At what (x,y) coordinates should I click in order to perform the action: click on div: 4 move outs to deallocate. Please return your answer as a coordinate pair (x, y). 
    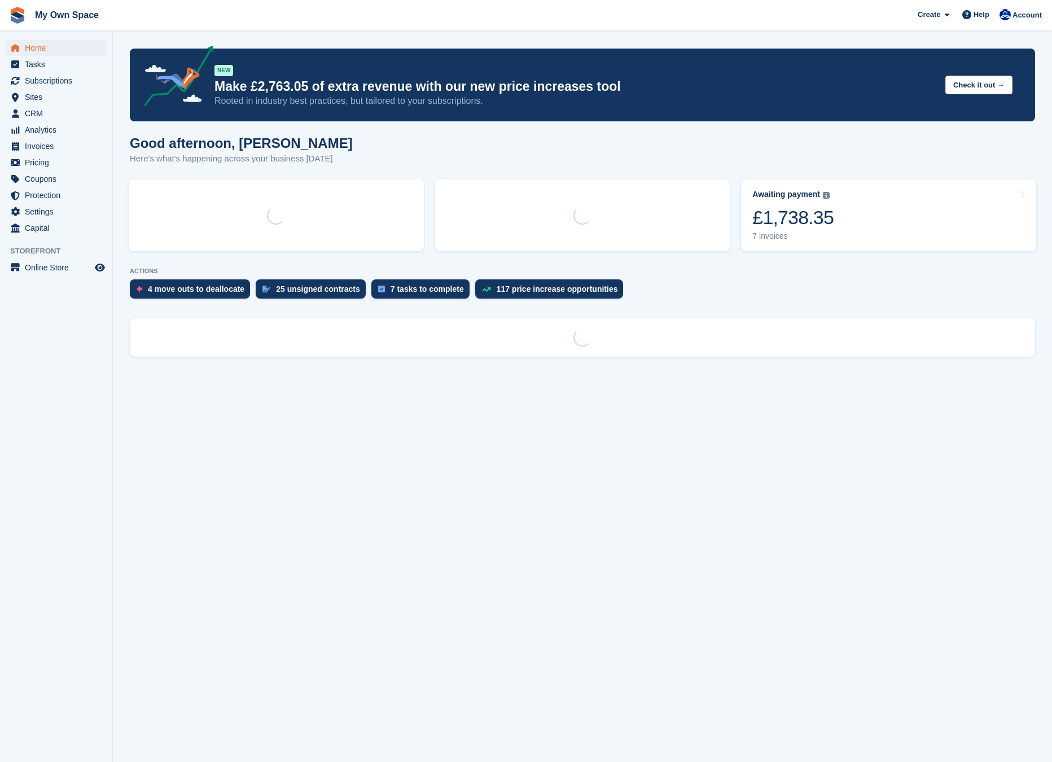
    Looking at the image, I should click on (196, 289).